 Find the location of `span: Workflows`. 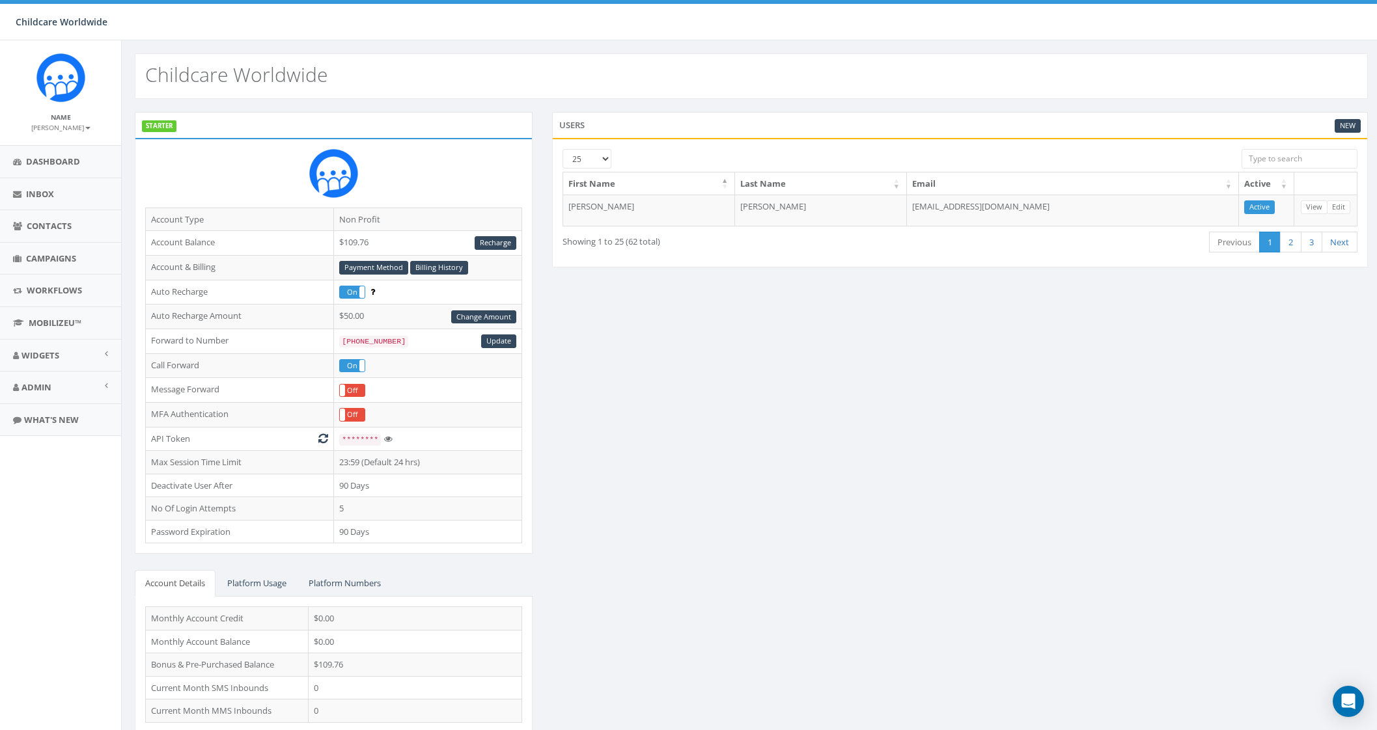

span: Workflows is located at coordinates (54, 290).